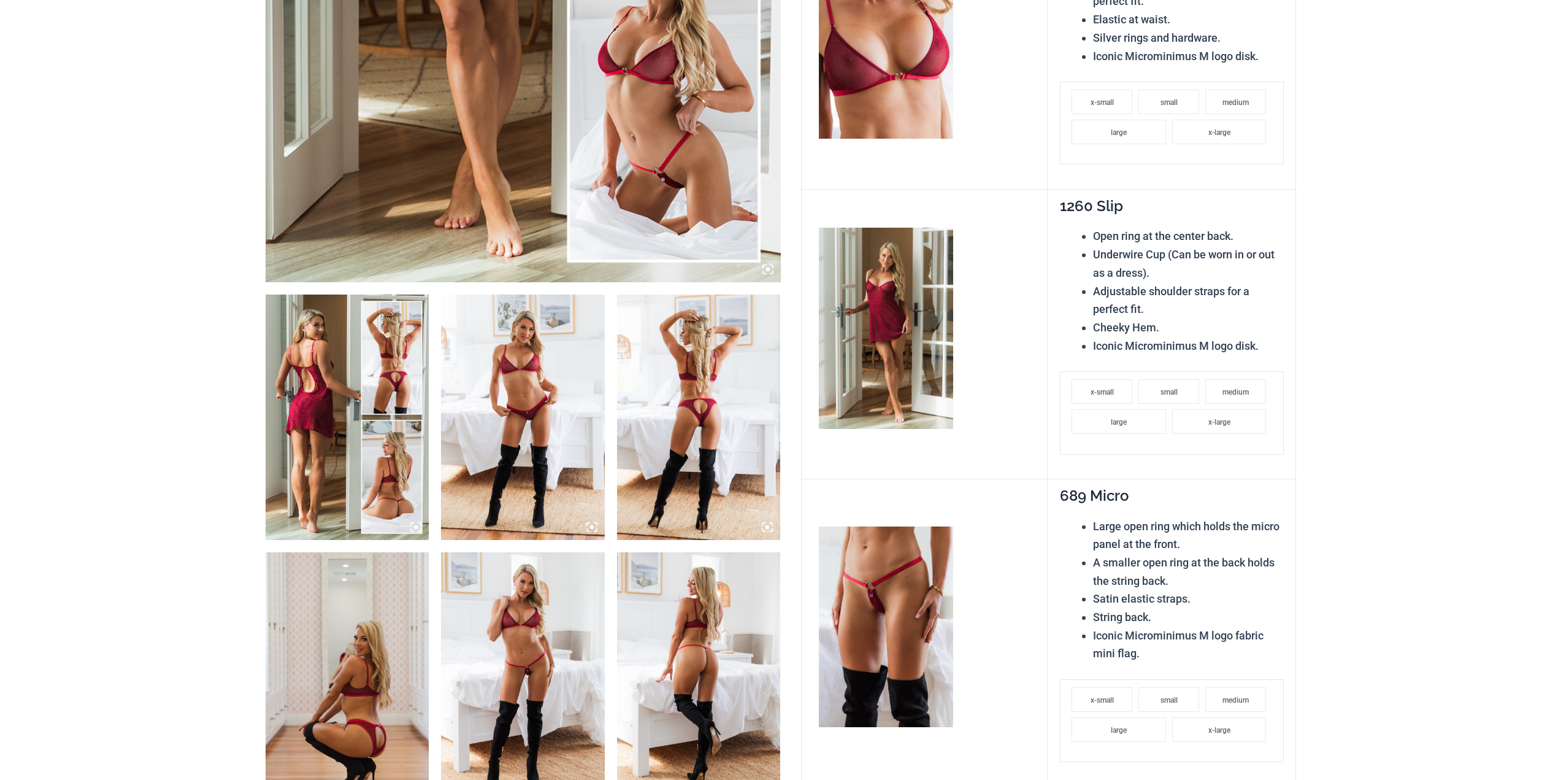  Describe the element at coordinates (1188, 236) in the screenshot. I see `li: Open ring at the center back.` at that location.